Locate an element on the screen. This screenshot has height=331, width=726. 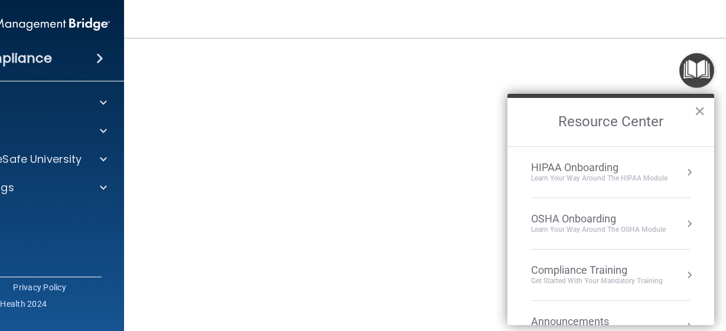
div: HIPAA Onboarding is located at coordinates (599, 168).